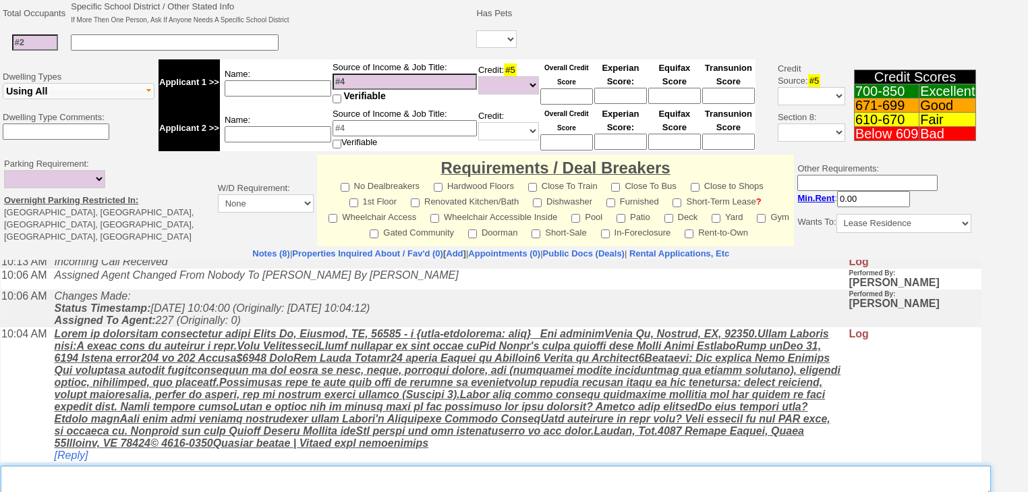 This screenshot has height=492, width=1028. Describe the element at coordinates (447, 128) in the screenshot. I see `u: Lorem ip dolorsitam consectetur adipi Elits Do, Eiusmod, TE, 56585 - i {utla-etdolorema: aliq} En...` at that location.